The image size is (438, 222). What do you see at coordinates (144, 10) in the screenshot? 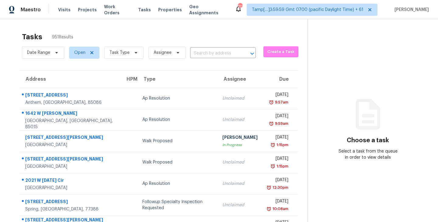
I see `span: Tasks` at bounding box center [144, 10].